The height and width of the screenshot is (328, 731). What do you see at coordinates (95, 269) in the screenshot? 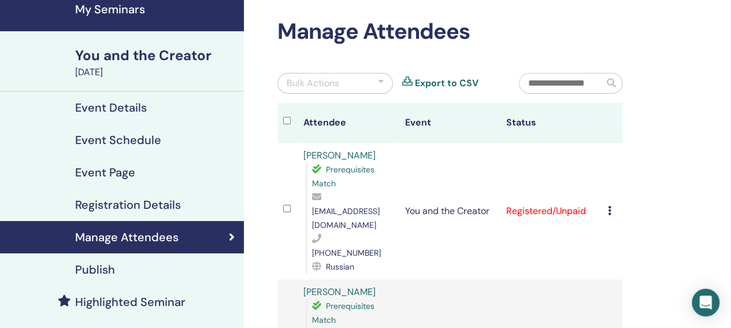
I see `h4: Publish` at bounding box center [95, 269].